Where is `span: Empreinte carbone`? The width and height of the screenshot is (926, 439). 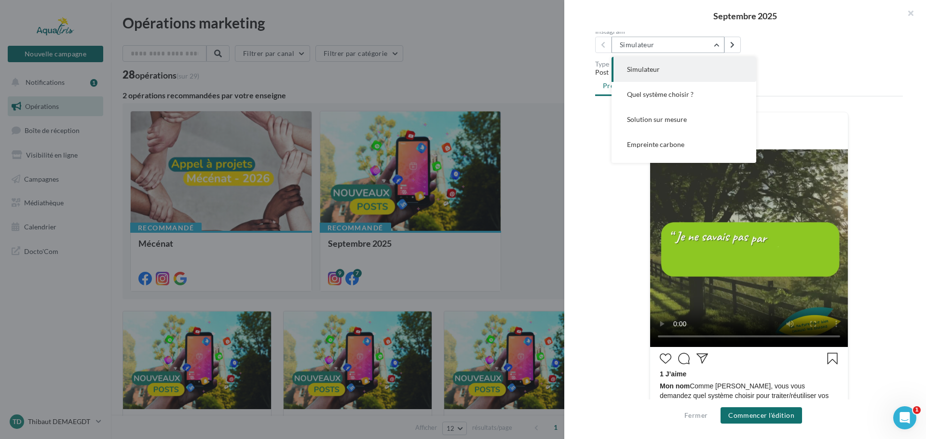 span: Empreinte carbone is located at coordinates (655, 144).